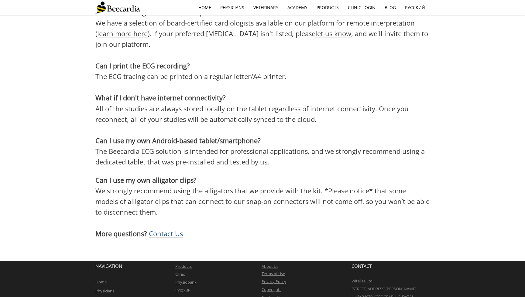 The height and width of the screenshot is (297, 525). Describe the element at coordinates (121, 233) in the screenshot. I see `span: More questions?` at that location.